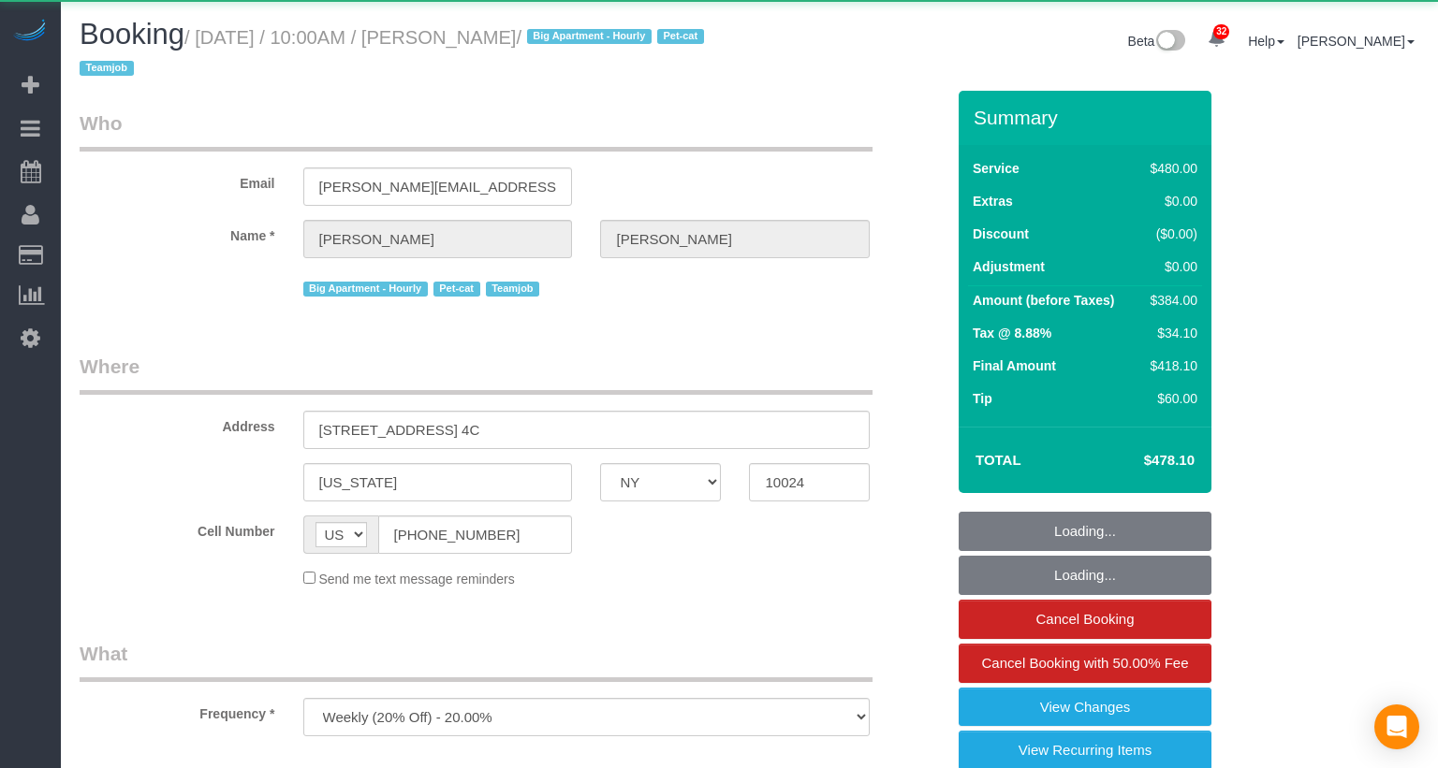 This screenshot has height=768, width=1438. I want to click on a: Help, so click(1265, 41).